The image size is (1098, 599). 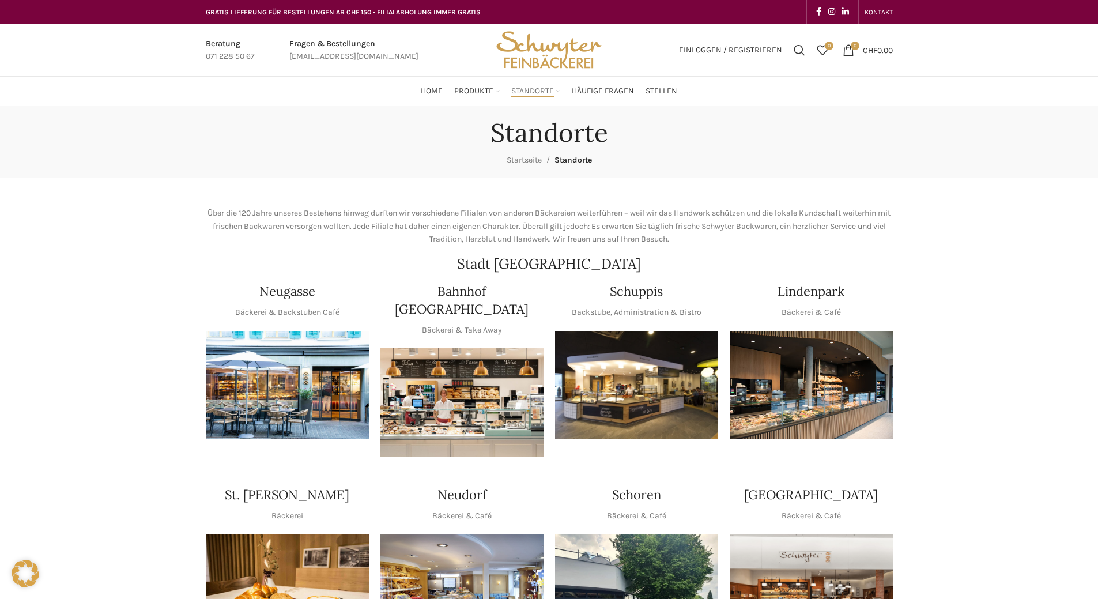 I want to click on p: Bäckerei, so click(x=287, y=516).